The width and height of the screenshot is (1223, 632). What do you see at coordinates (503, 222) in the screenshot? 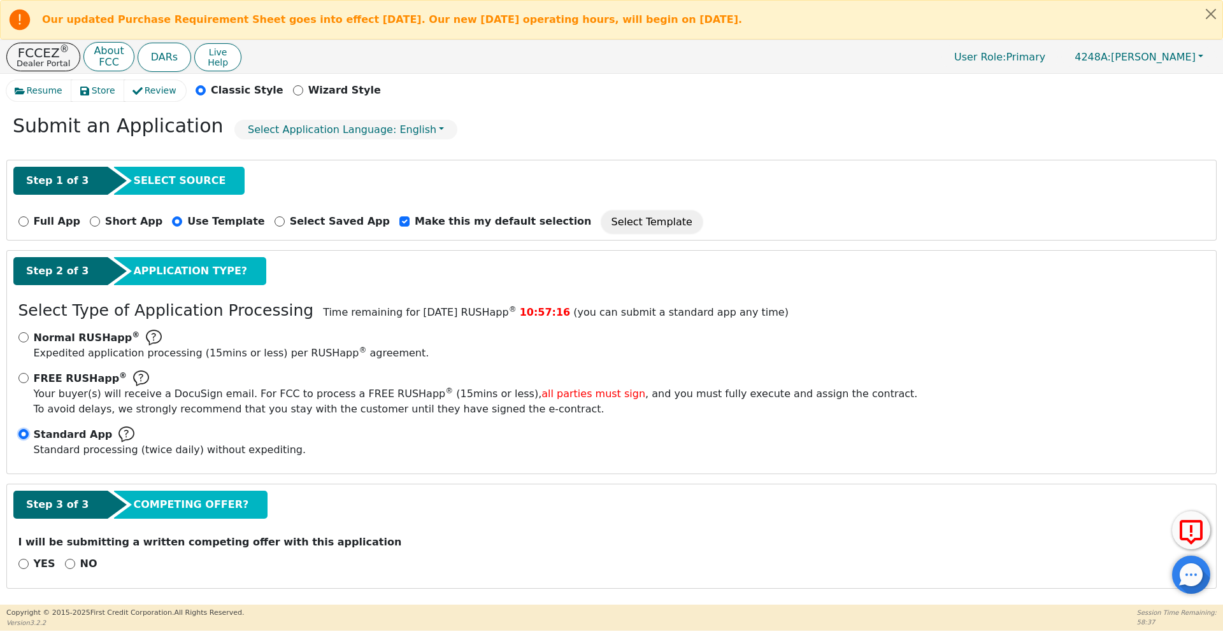
I see `p: Make this my default selection` at bounding box center [503, 222].